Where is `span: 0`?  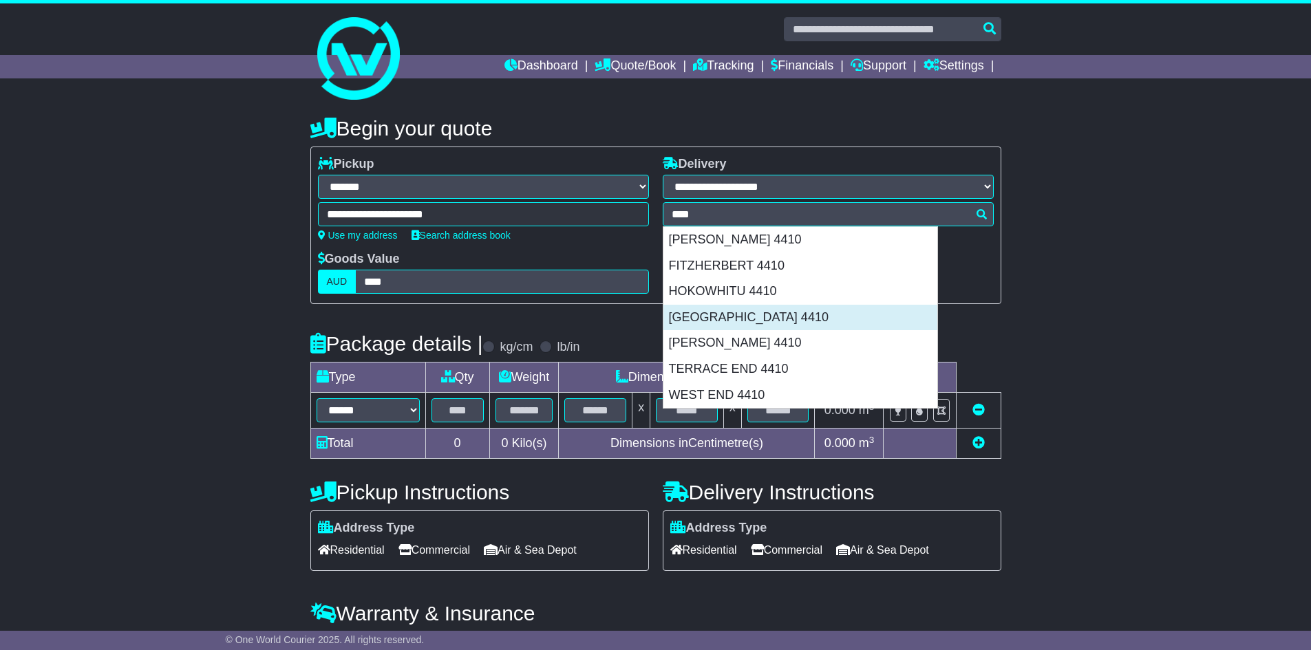
span: 0 is located at coordinates (505, 443).